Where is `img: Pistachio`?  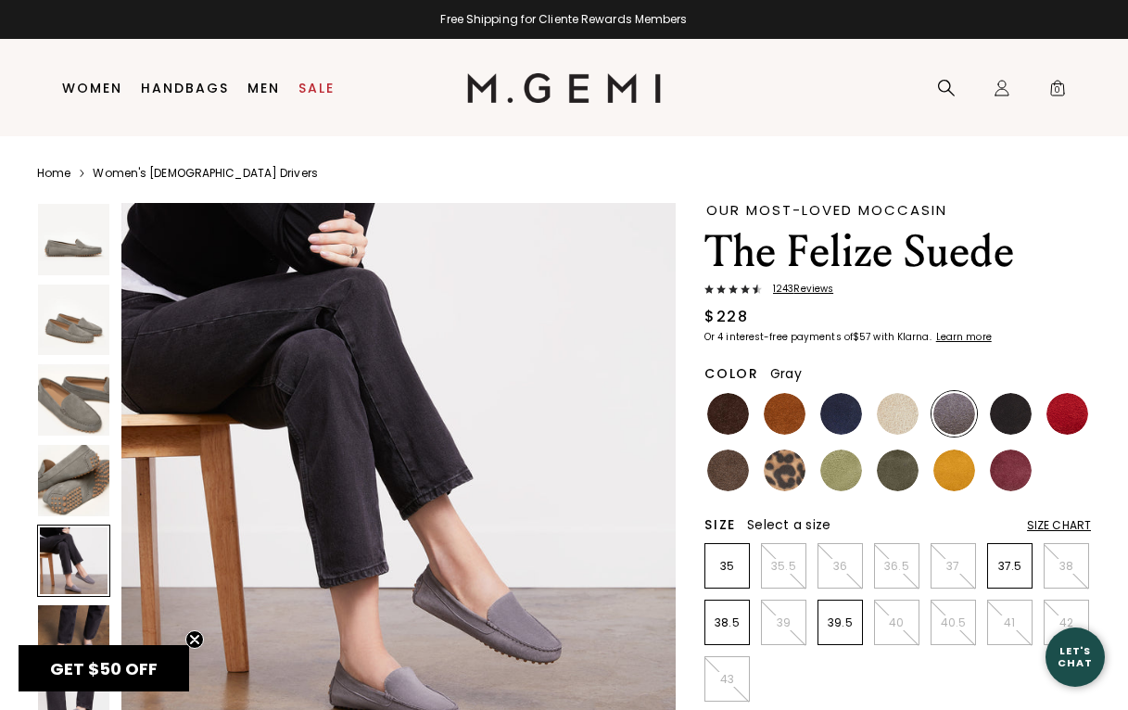 img: Pistachio is located at coordinates (841, 470).